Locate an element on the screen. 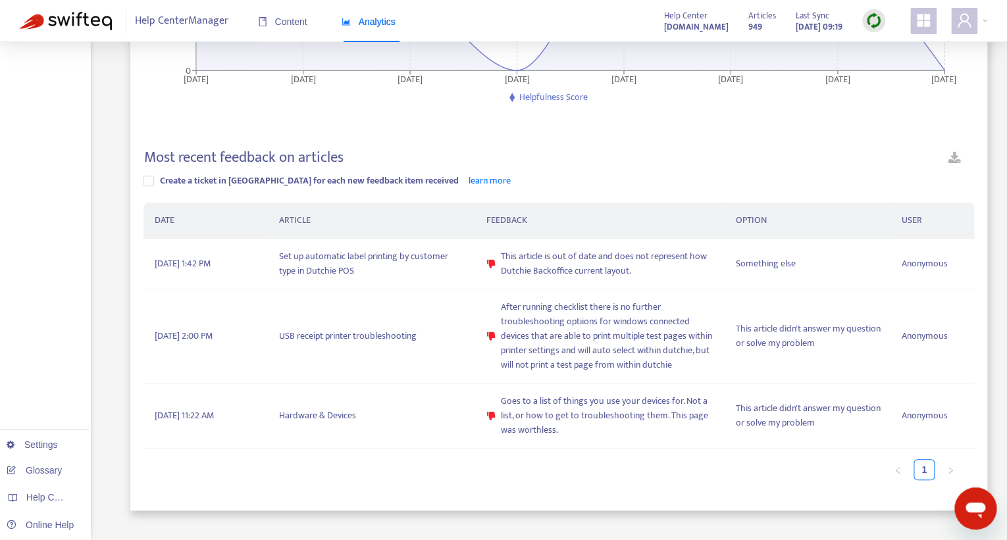  img: sync.dc5367851b00ba804db3.png is located at coordinates (873, 20).